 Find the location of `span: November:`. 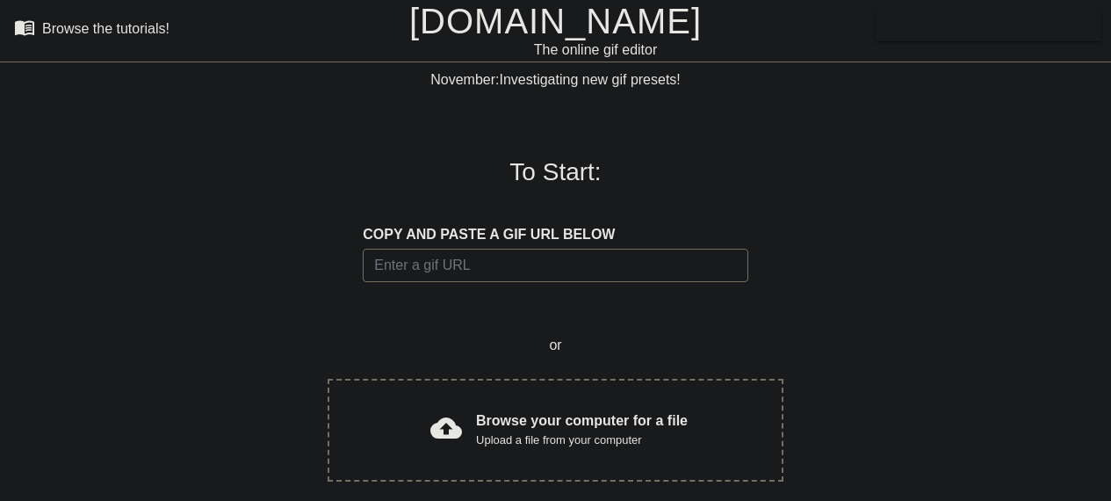

span: November: is located at coordinates (465, 79).